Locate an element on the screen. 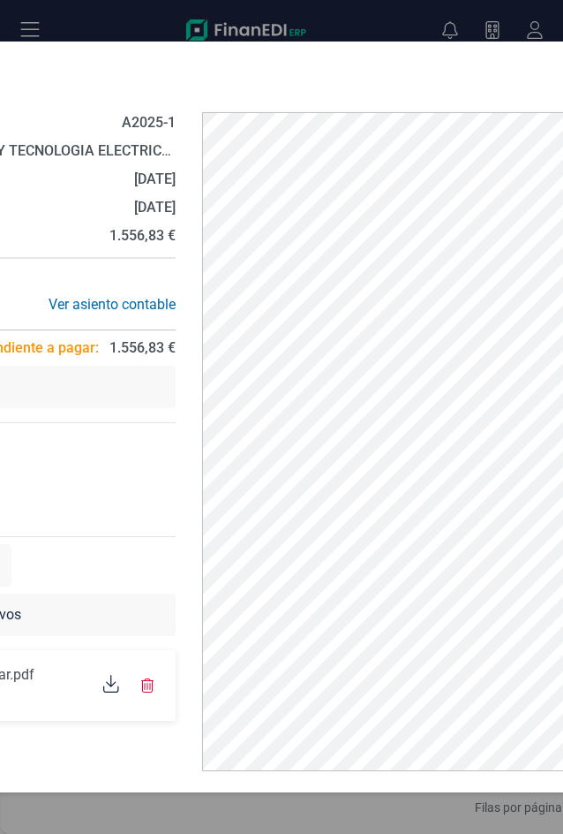  strong: 1.556,83 € is located at coordinates (142, 235).